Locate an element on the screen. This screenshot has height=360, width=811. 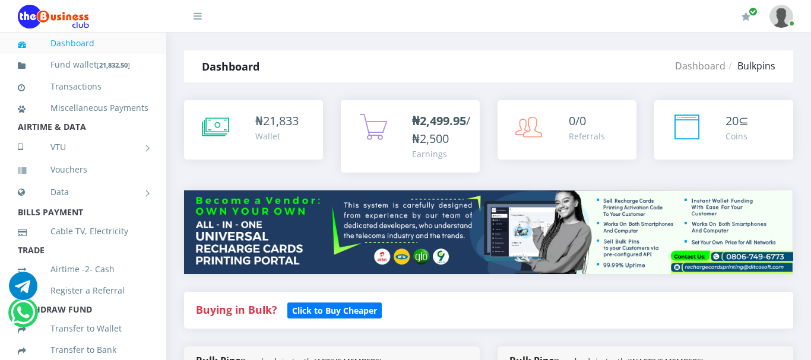
a: Transactions is located at coordinates (83, 87).